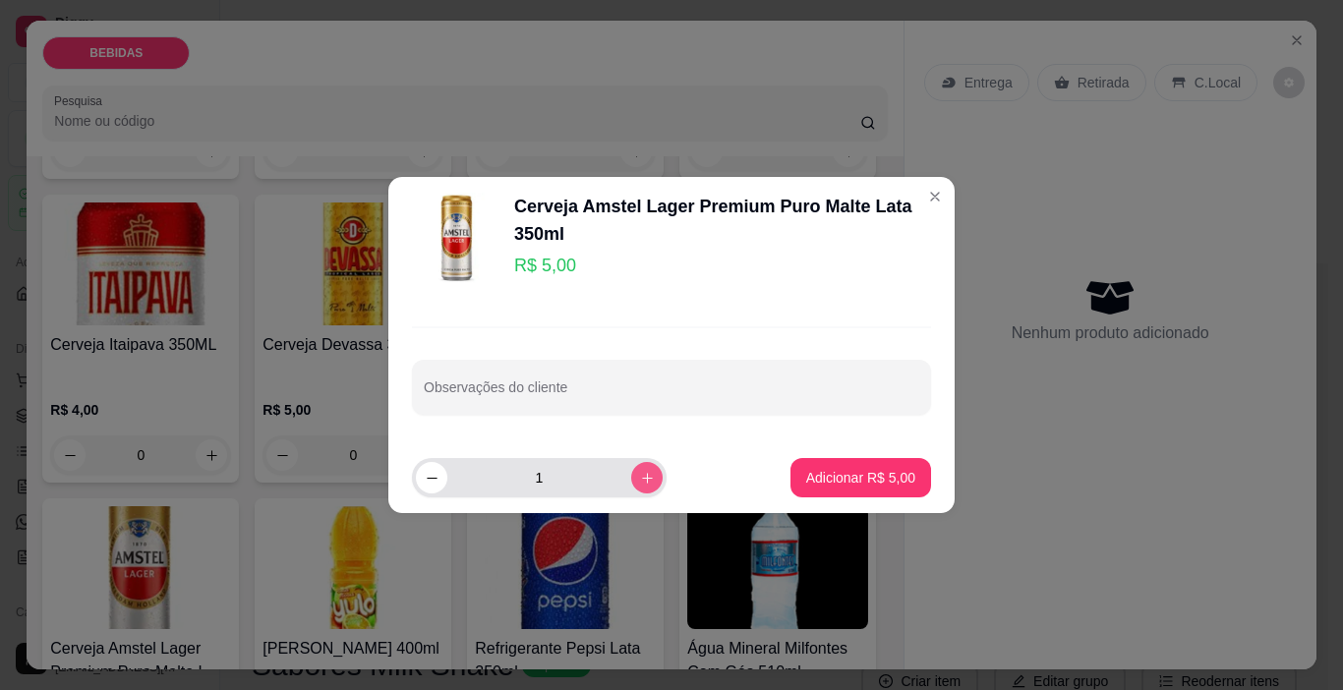  What do you see at coordinates (647, 478) in the screenshot?
I see `button: increase-product-quantity` at bounding box center [647, 478].